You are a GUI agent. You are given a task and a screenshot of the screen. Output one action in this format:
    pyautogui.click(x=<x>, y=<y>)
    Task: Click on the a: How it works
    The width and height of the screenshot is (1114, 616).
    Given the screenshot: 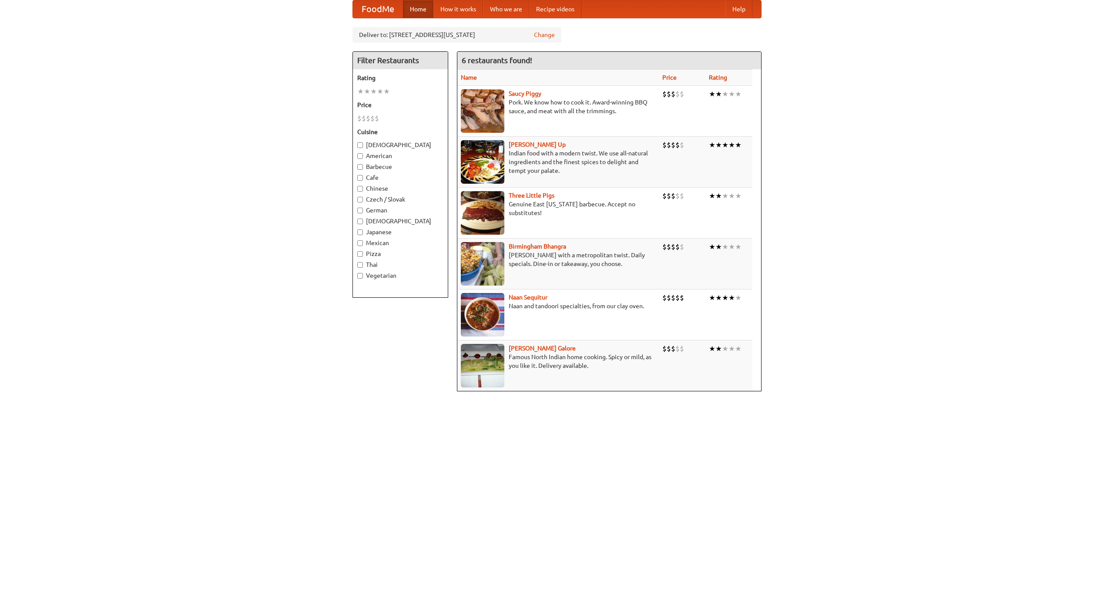 What is the action you would take?
    pyautogui.click(x=458, y=9)
    